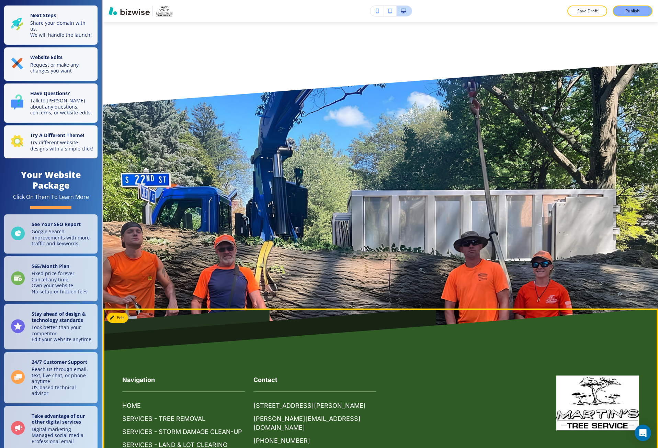 This screenshot has height=448, width=658. I want to click on img: Bizwise Logo, so click(129, 11).